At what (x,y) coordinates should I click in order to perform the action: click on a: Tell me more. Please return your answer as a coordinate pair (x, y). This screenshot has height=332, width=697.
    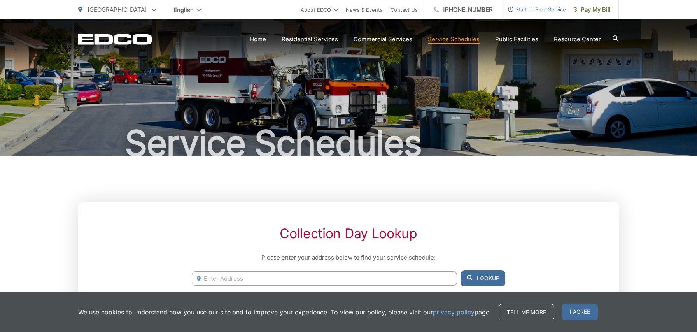
    Looking at the image, I should click on (526, 312).